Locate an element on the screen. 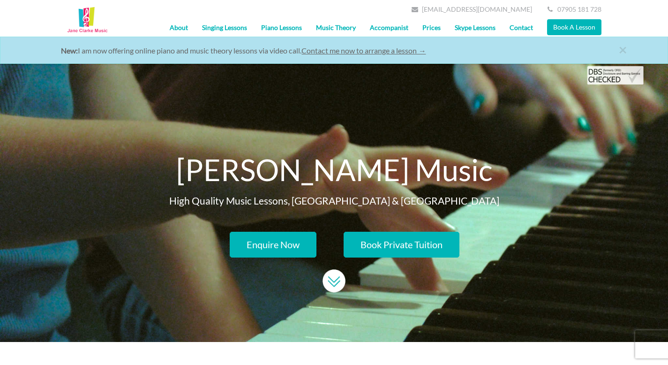  a: Singing Lessons is located at coordinates (225, 28).